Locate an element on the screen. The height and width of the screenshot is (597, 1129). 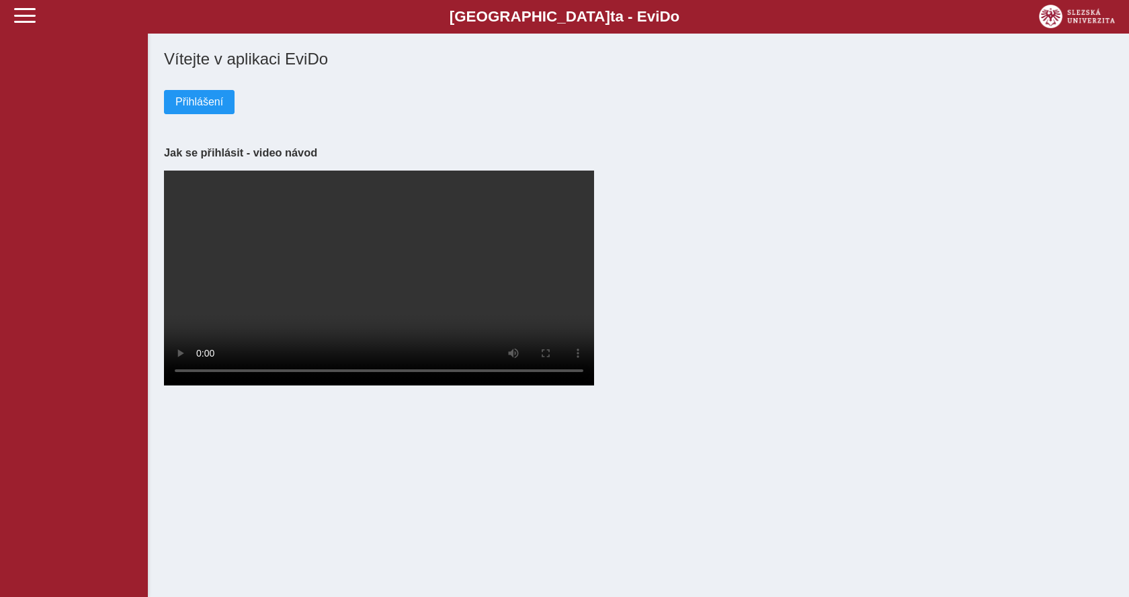
video: Your browser does not support the video tag. is located at coordinates (379, 278).